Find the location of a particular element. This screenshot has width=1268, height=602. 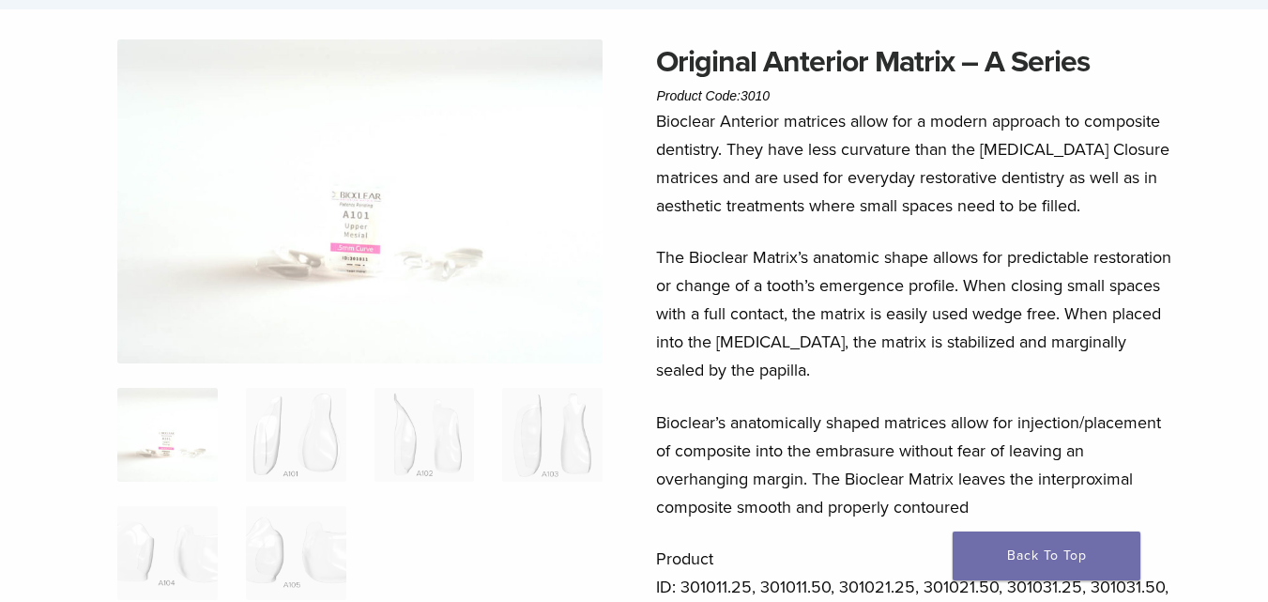

p: Bioclear Anterior matrices allow for a modern approach to composite dentistry. They have less cur... is located at coordinates (914, 163).